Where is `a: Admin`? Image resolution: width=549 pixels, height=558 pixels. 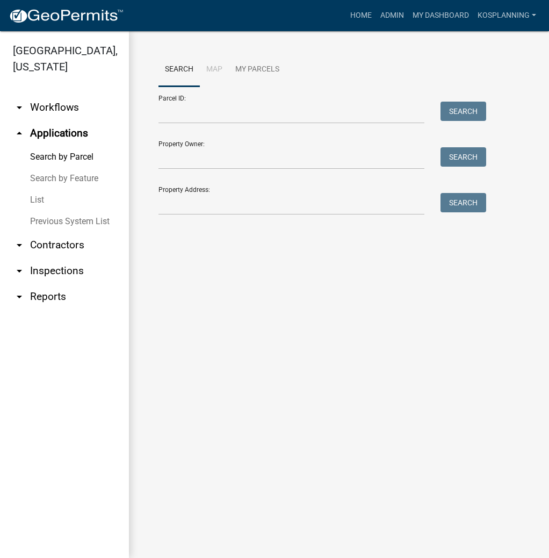
a: Admin is located at coordinates (392, 16).